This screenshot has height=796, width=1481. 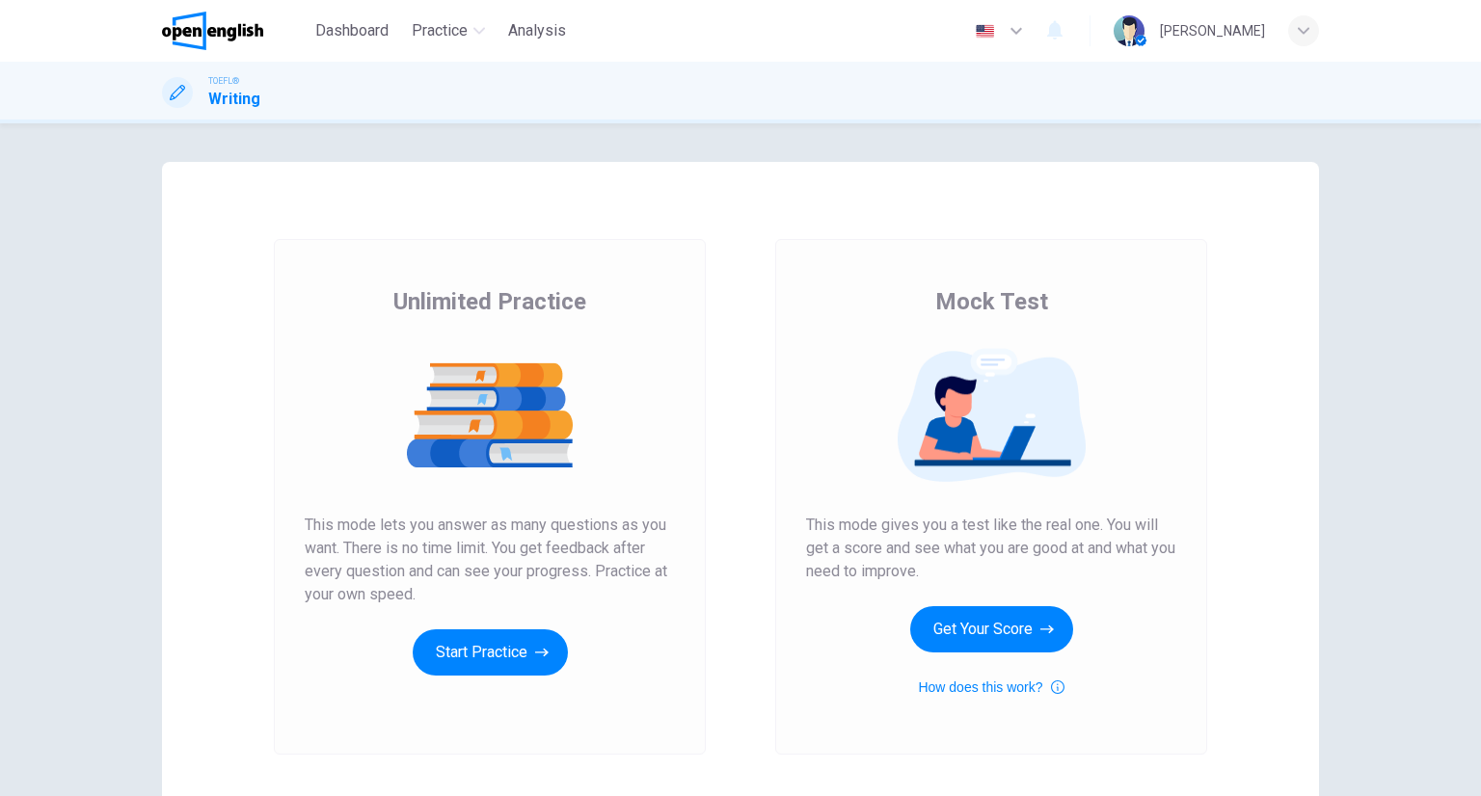 What do you see at coordinates (1129, 31) in the screenshot?
I see `img: Profile picture` at bounding box center [1129, 31].